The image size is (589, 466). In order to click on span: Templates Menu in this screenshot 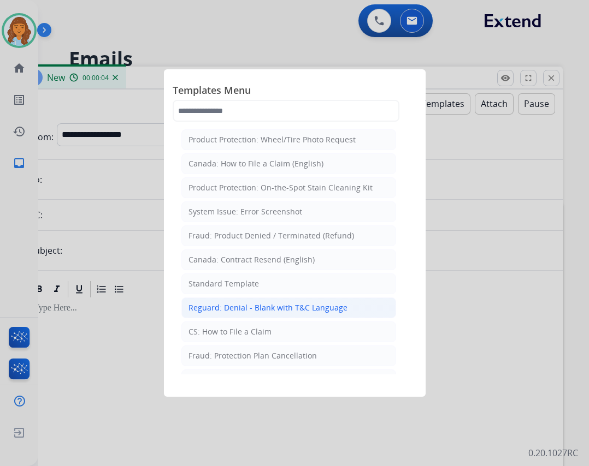, I will do `click(294, 91)`.